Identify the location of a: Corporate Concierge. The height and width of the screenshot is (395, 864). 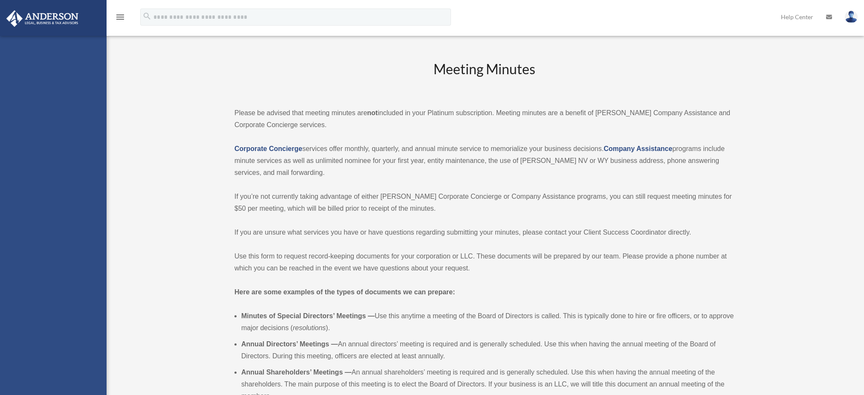
(268, 148).